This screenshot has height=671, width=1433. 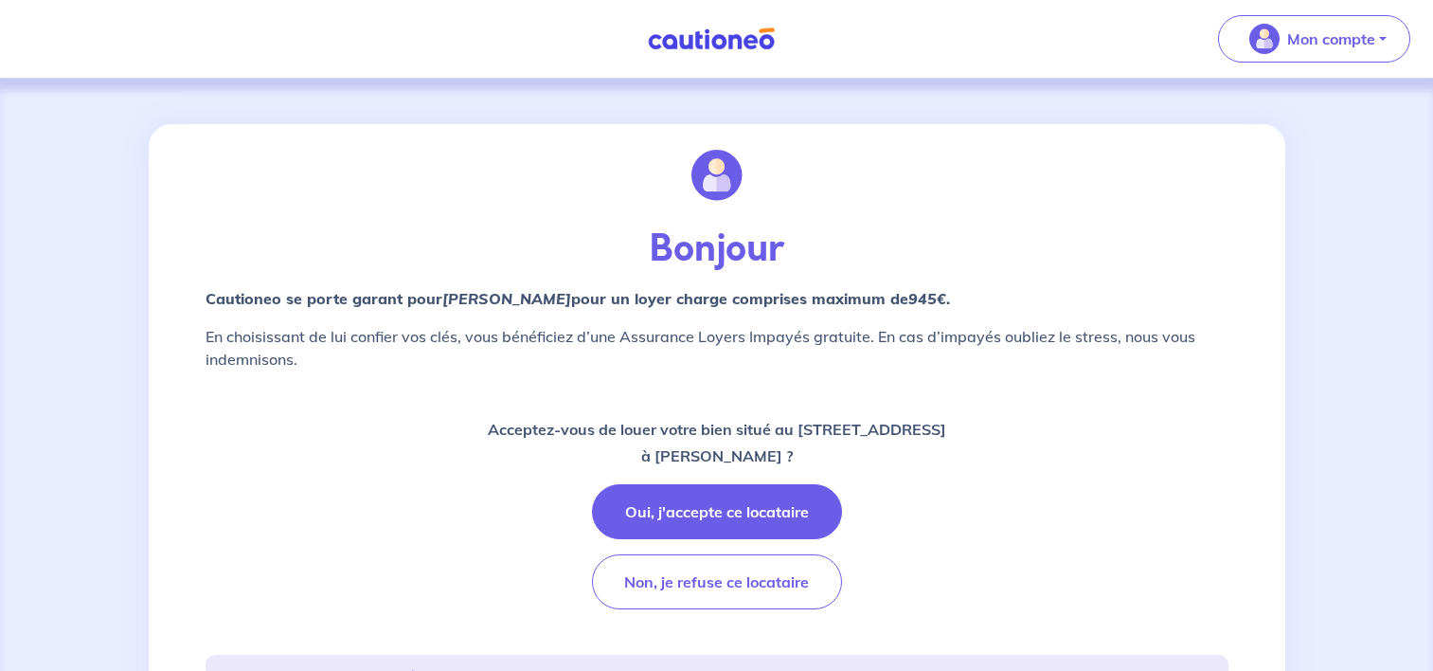 I want to click on p: Bonjour, so click(x=717, y=249).